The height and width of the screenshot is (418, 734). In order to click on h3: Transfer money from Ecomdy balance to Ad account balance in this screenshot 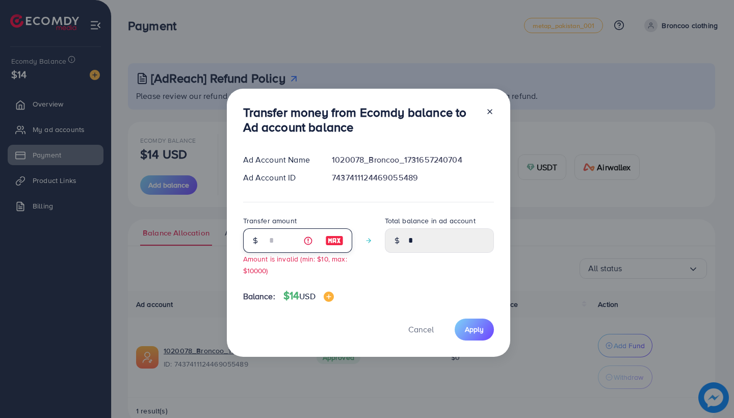, I will do `click(360, 120)`.